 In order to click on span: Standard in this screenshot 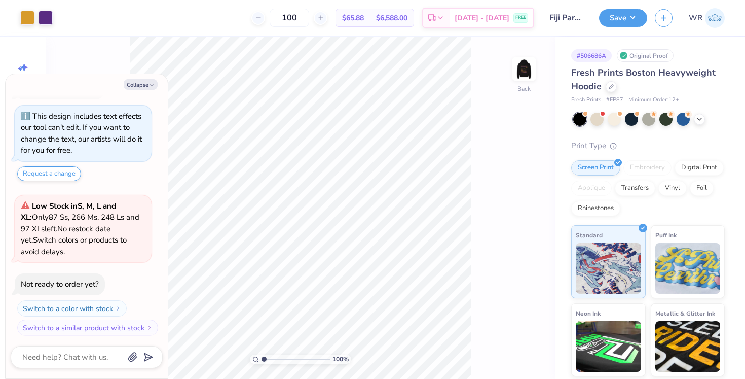, I will do `click(589, 235)`.